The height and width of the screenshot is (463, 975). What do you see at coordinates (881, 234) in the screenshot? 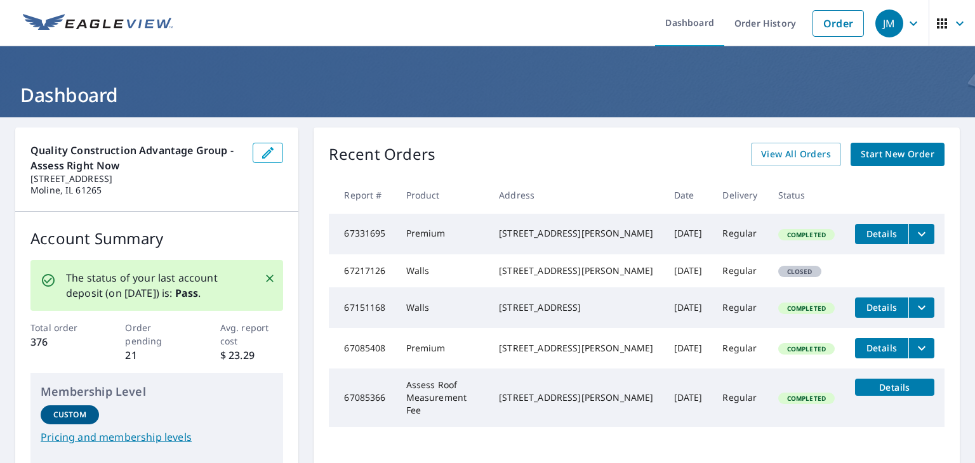
I see `button: detailsBtn-67331695` at bounding box center [881, 234].